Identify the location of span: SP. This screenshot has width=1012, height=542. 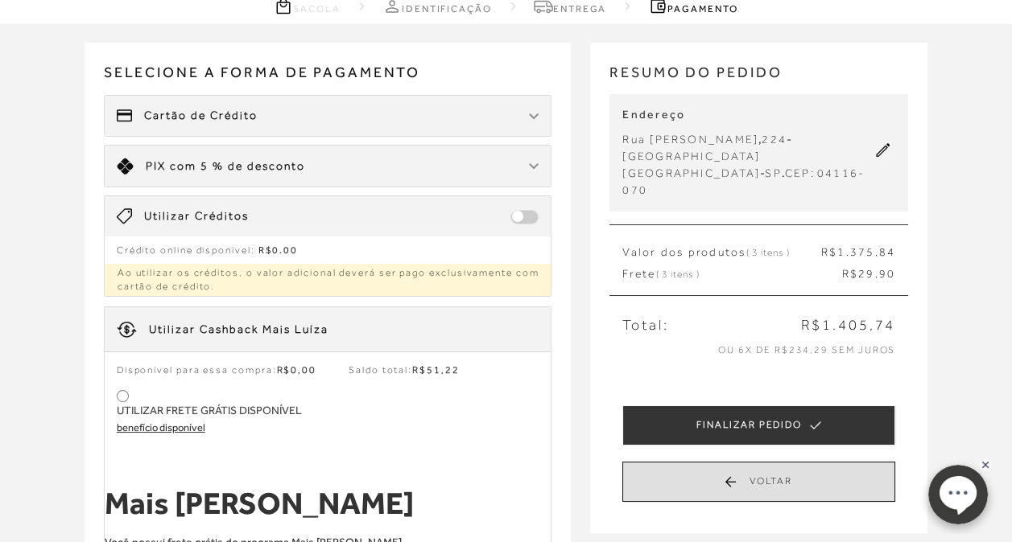
(773, 173).